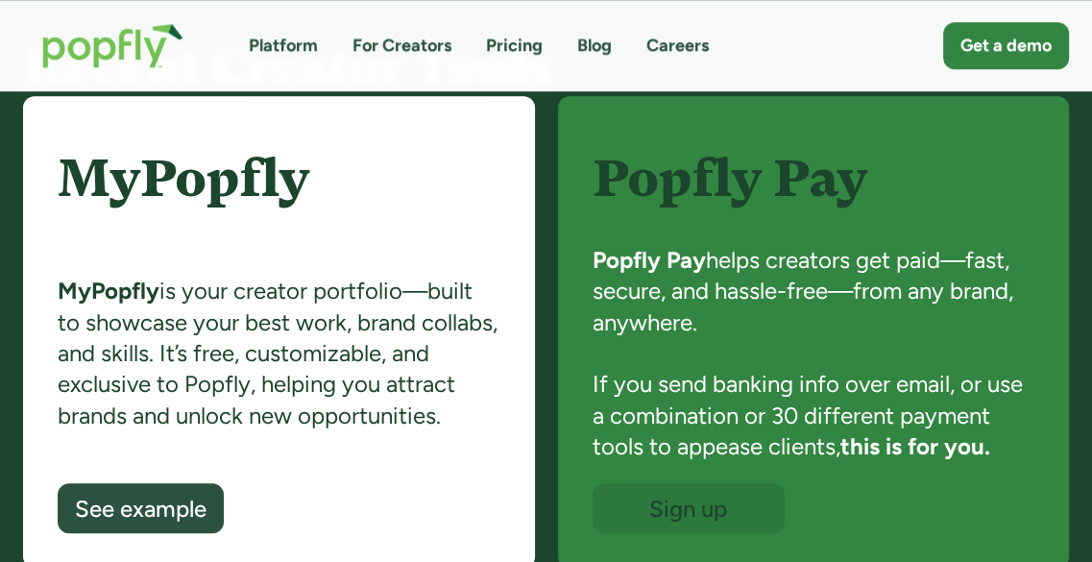 This screenshot has height=562, width=1092. What do you see at coordinates (1006, 45) in the screenshot?
I see `div: Get a demo` at bounding box center [1006, 45].